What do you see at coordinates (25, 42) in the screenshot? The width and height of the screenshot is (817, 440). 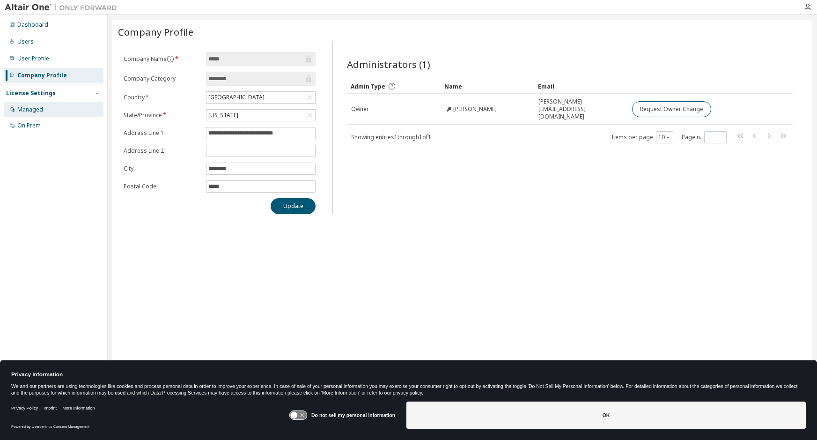 I see `div: Users` at bounding box center [25, 42].